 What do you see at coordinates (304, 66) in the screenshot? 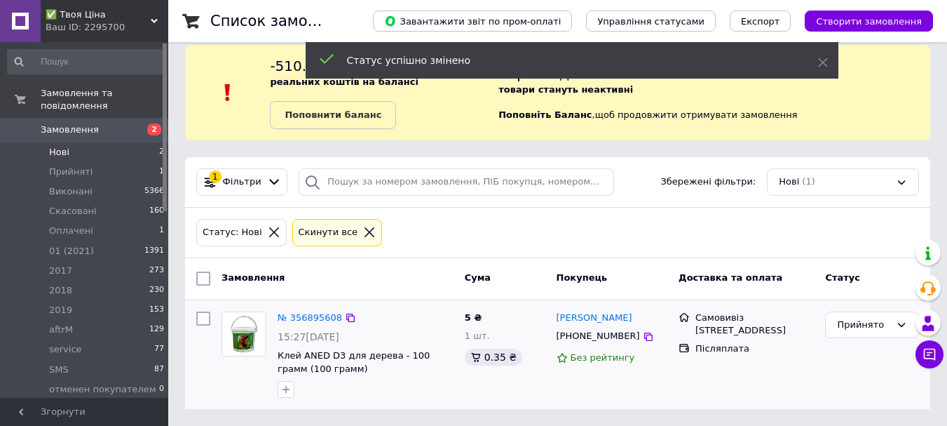
I see `span: -510.13 ₴` at bounding box center [304, 66].